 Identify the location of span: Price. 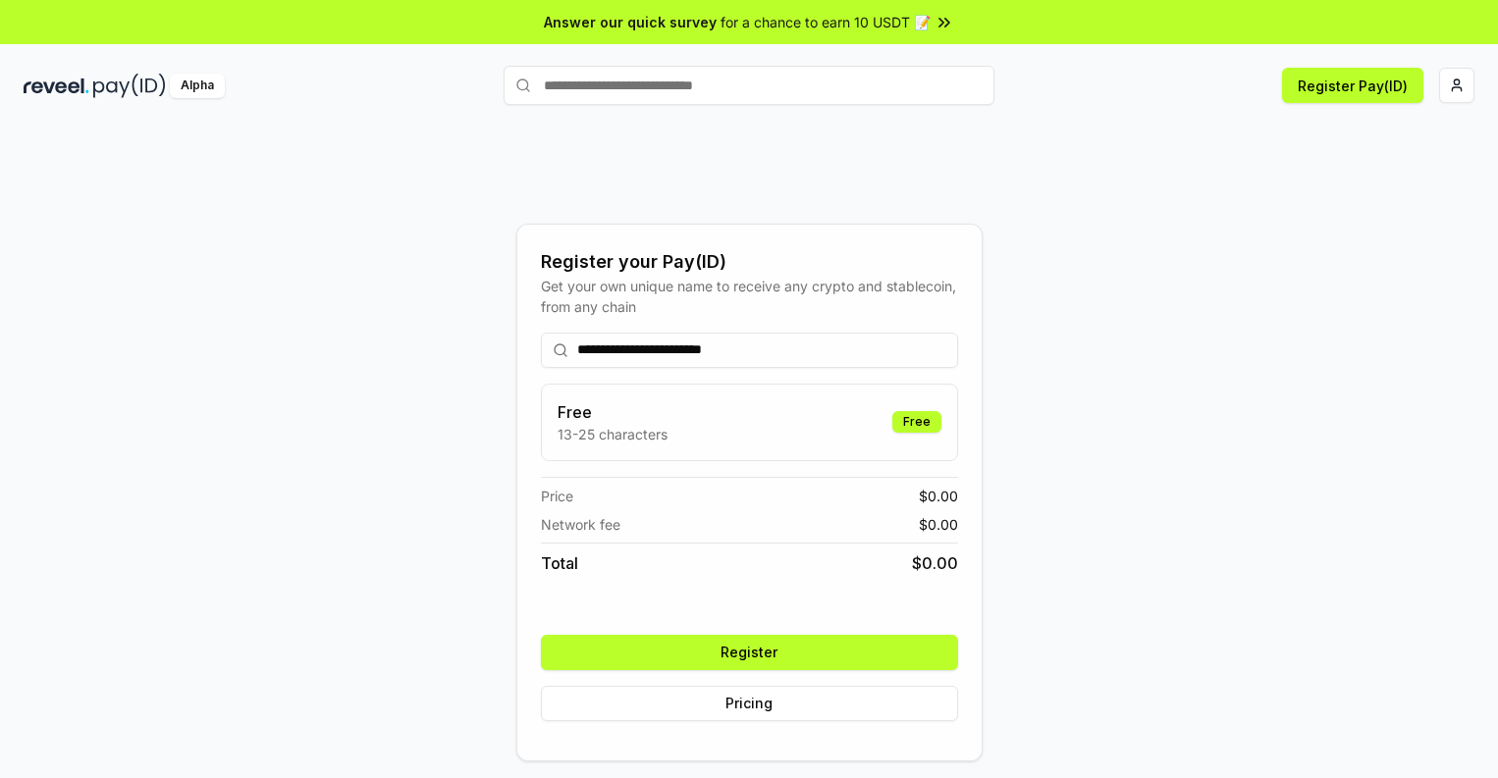
(556, 496).